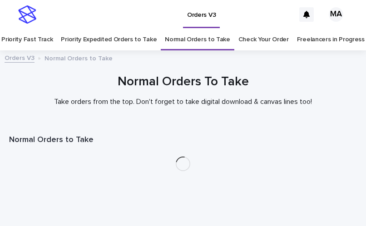  Describe the element at coordinates (183, 102) in the screenshot. I see `p: Take orders from the top. Don't forget to take digital download & canvas lines too!` at that location.